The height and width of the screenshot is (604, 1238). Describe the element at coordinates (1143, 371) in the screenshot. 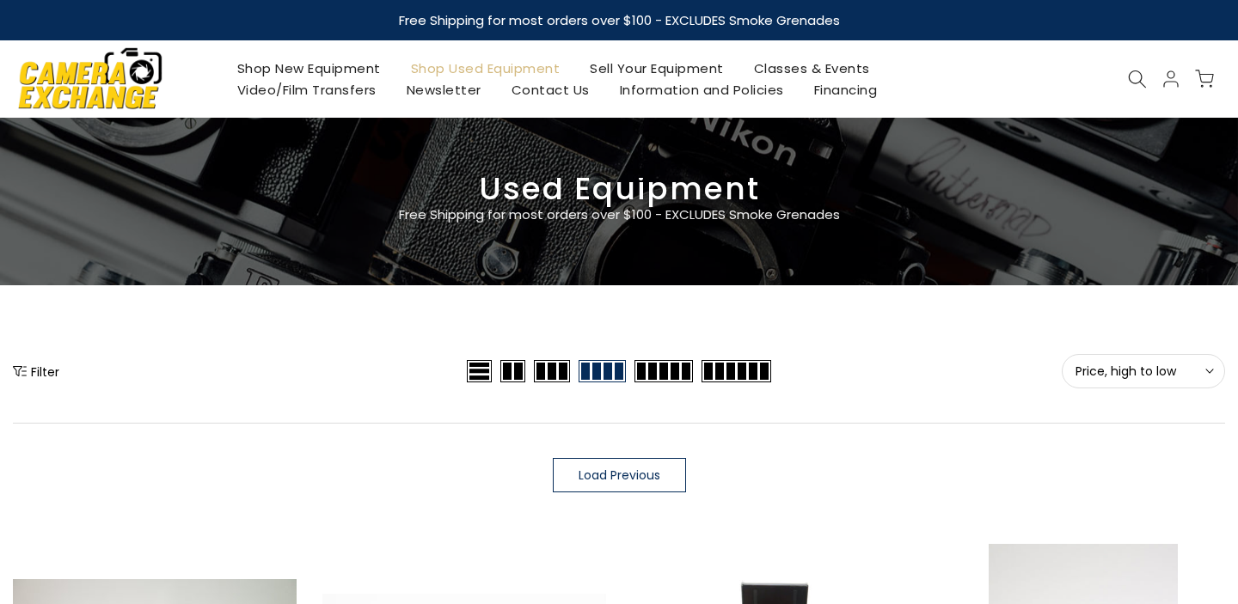

I see `span: Price, high to low` at that location.